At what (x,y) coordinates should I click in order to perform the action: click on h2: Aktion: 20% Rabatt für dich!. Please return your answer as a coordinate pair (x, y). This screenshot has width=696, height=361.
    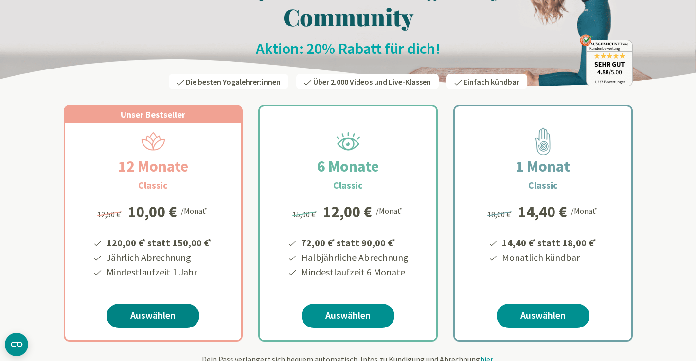
    Looking at the image, I should click on (348, 49).